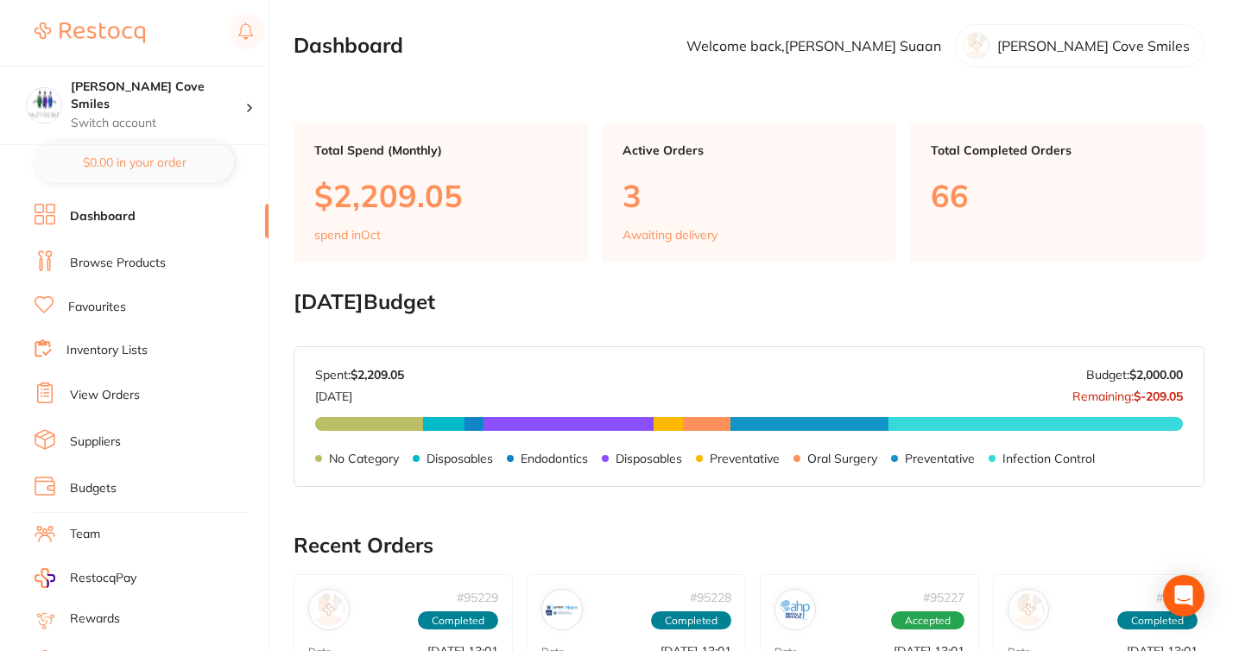 This screenshot has height=651, width=1239. I want to click on img: AHP Dental and Medical, so click(795, 610).